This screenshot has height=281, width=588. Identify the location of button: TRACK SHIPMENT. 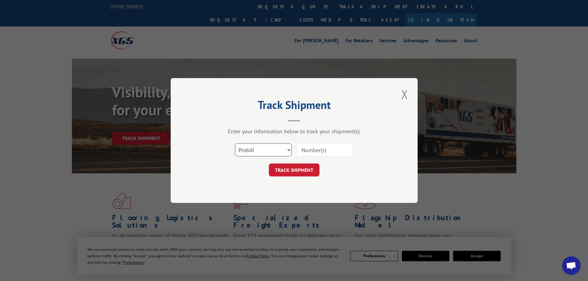
(294, 170).